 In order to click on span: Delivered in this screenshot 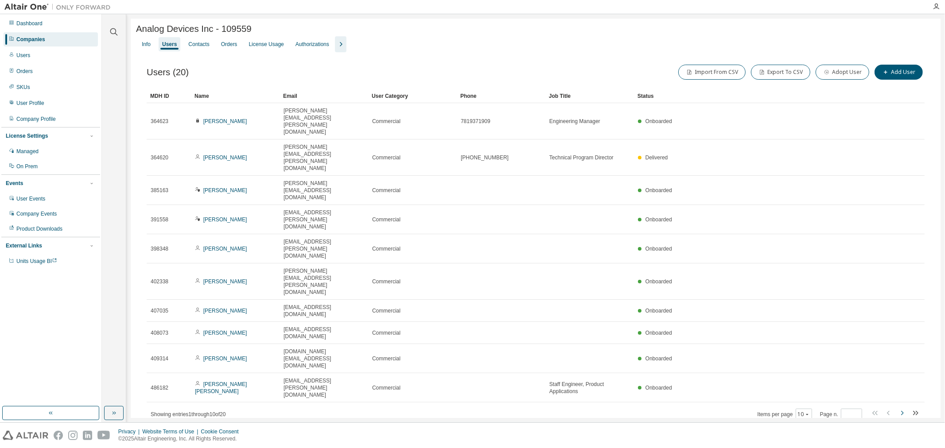, I will do `click(657, 158)`.